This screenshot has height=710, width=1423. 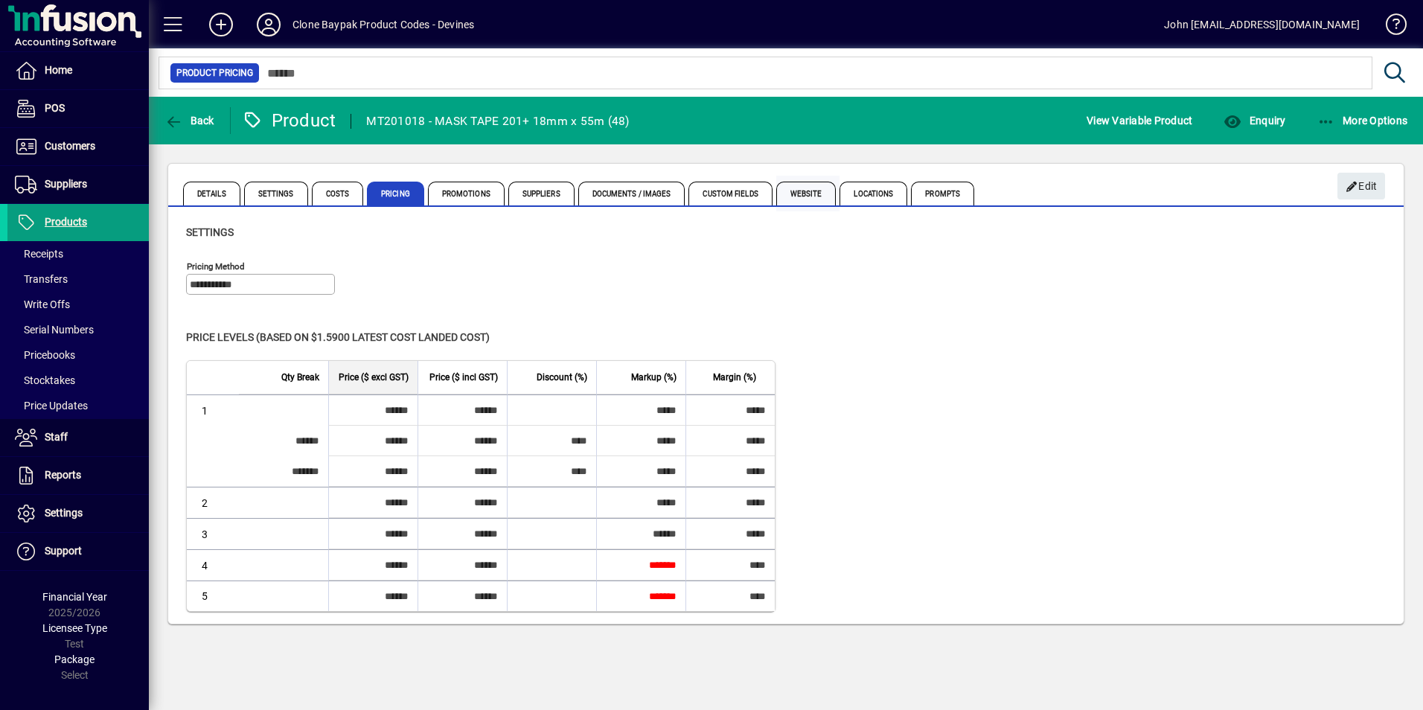 What do you see at coordinates (78, 355) in the screenshot?
I see `a: Pricebooks` at bounding box center [78, 355].